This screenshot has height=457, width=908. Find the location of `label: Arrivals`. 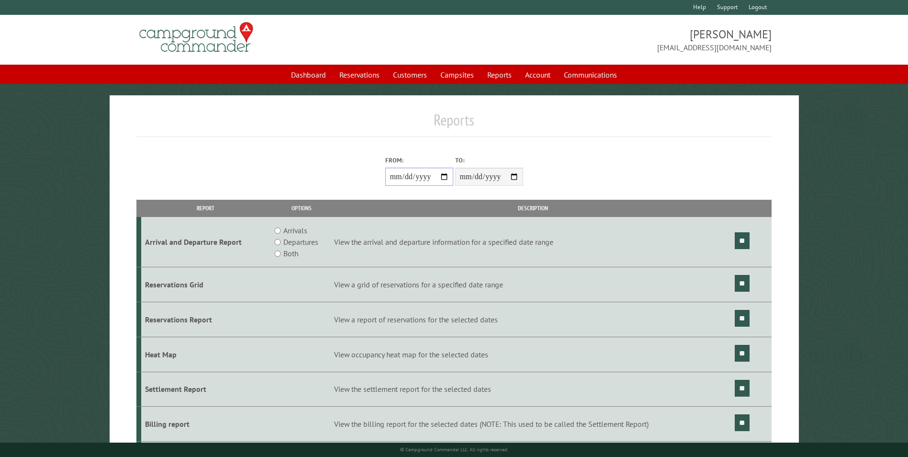

label: Arrivals is located at coordinates (295, 230).